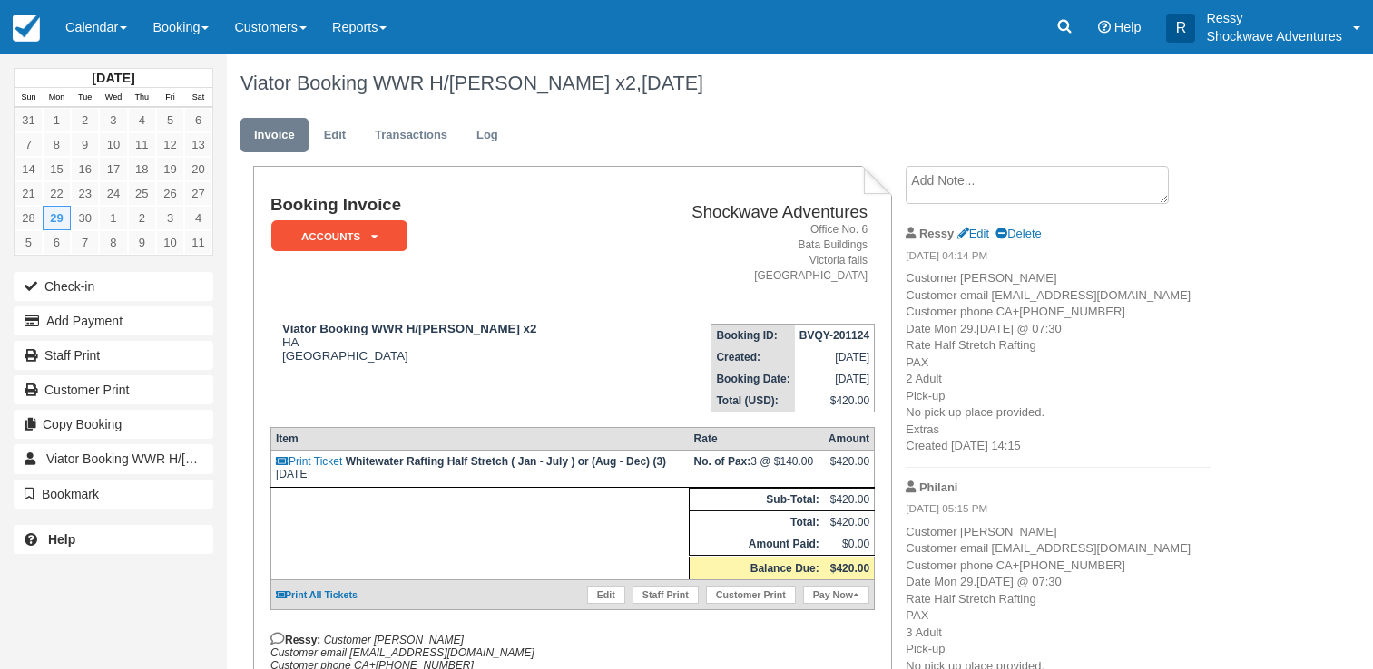  I want to click on button: Bookmark, so click(113, 494).